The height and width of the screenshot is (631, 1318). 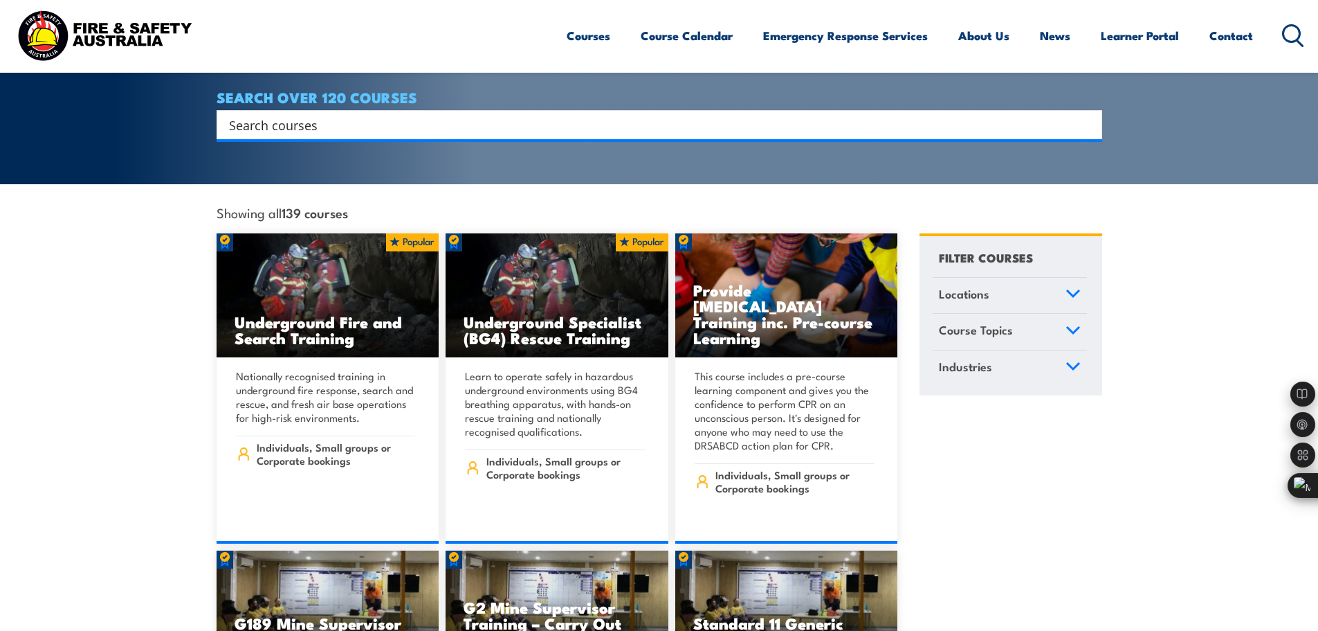 I want to click on a: Emergency Response Services, so click(x=846, y=35).